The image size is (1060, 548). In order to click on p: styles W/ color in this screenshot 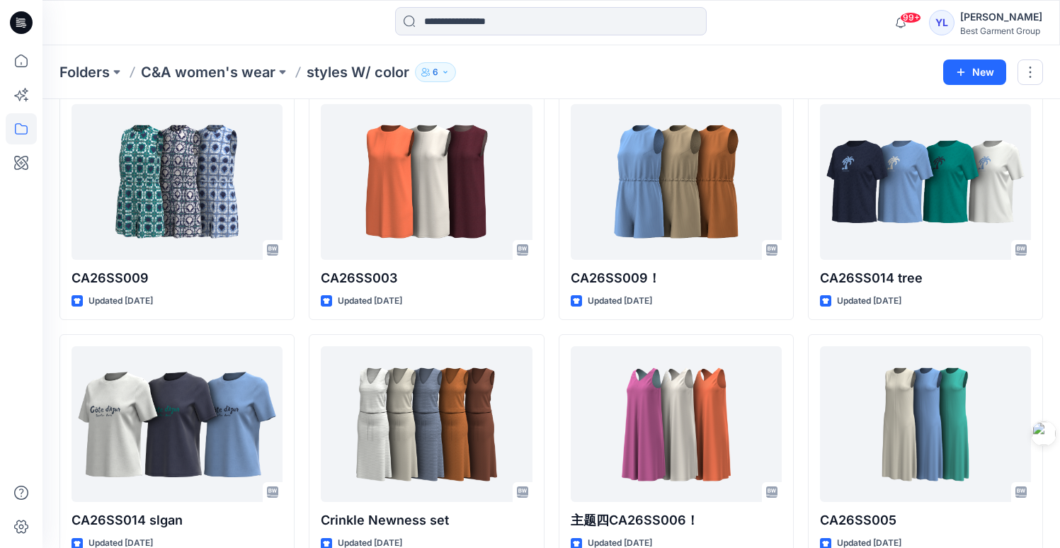, I will do `click(358, 72)`.